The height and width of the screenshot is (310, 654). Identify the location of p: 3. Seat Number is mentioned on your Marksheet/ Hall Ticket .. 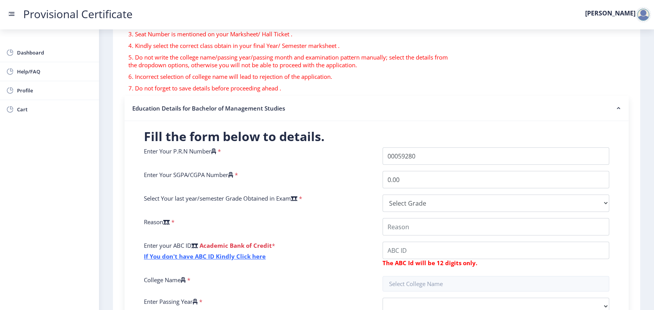
(290, 34).